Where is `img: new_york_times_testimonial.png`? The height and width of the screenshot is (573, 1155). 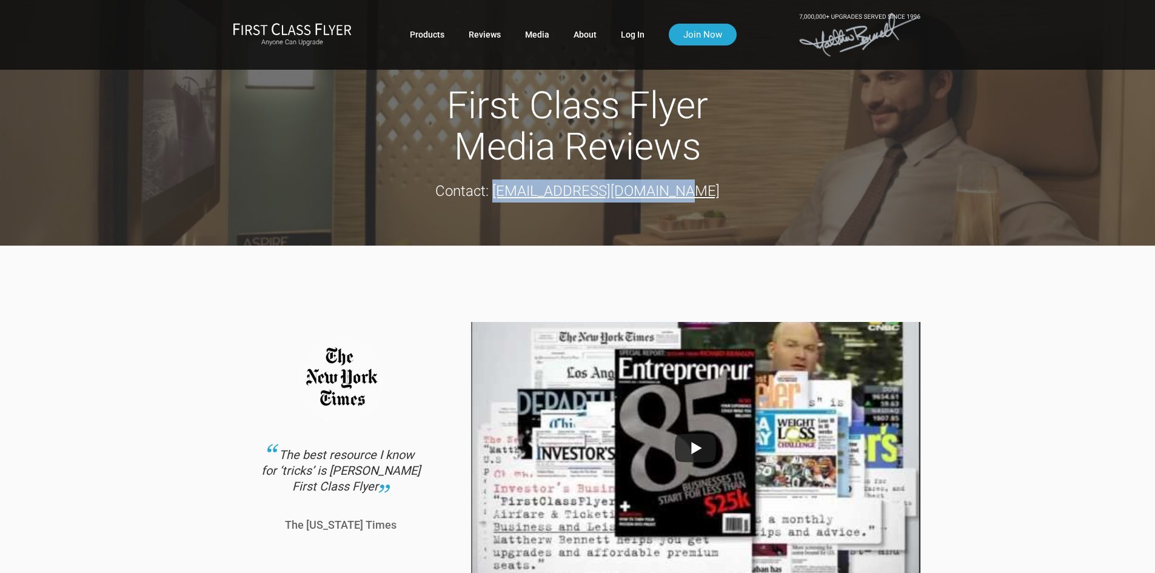
img: new_york_times_testimonial.png is located at coordinates (341, 379).